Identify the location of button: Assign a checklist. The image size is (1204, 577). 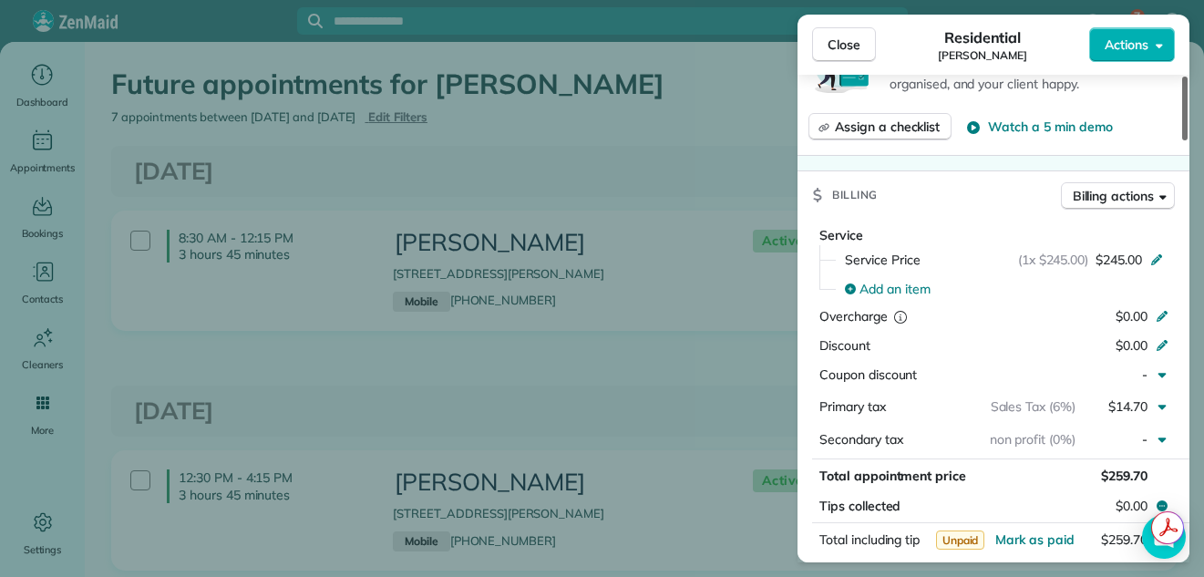
(880, 127).